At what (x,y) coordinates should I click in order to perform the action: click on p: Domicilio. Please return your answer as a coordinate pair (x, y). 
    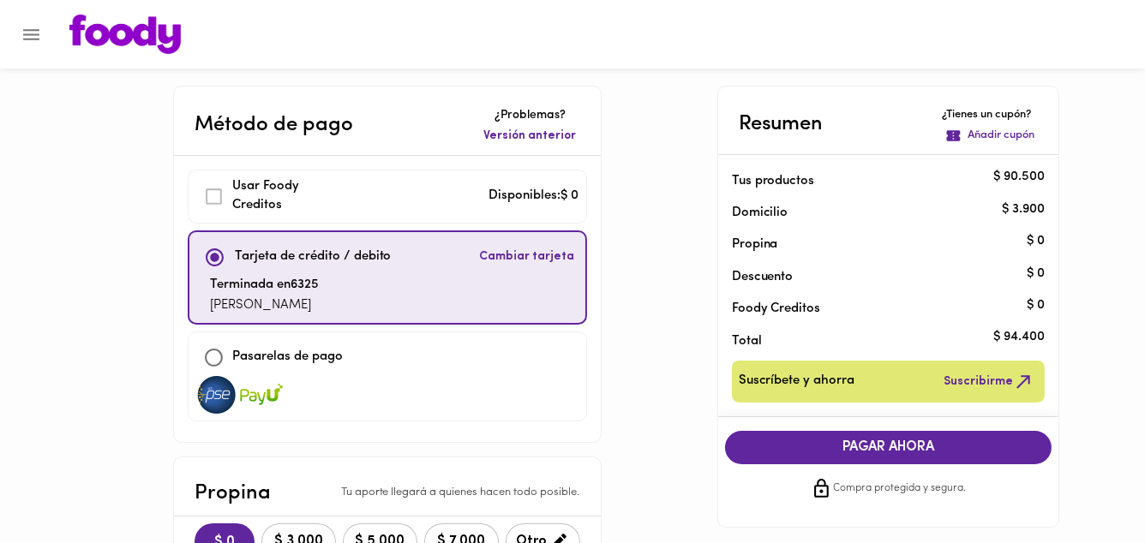
    Looking at the image, I should click on (760, 212).